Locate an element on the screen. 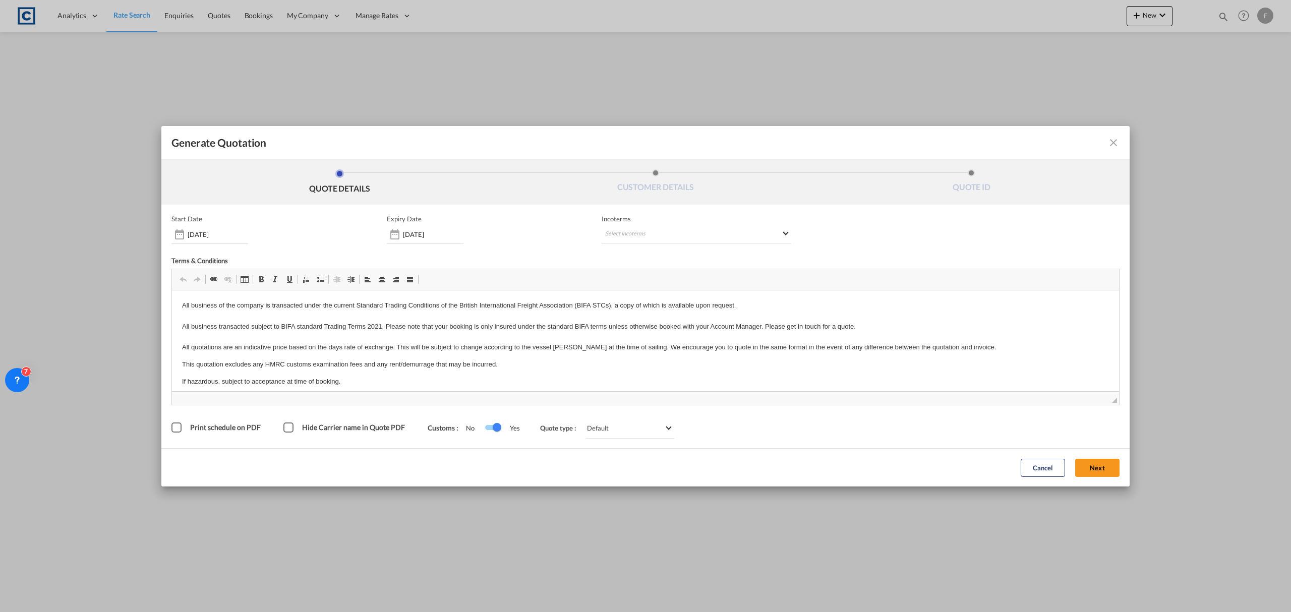 This screenshot has width=1291, height=612. span: Customs : is located at coordinates (447, 428).